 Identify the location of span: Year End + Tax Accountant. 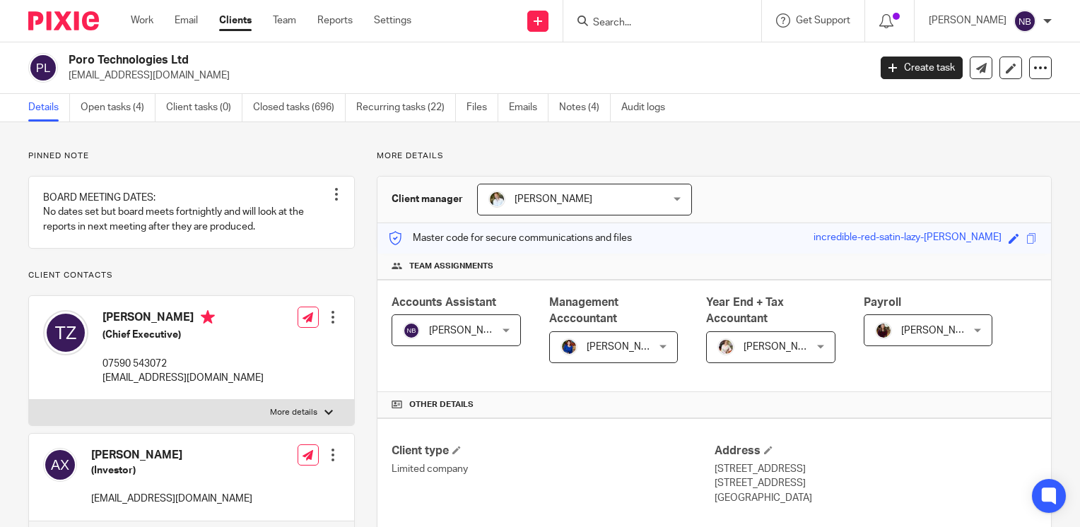
(745, 310).